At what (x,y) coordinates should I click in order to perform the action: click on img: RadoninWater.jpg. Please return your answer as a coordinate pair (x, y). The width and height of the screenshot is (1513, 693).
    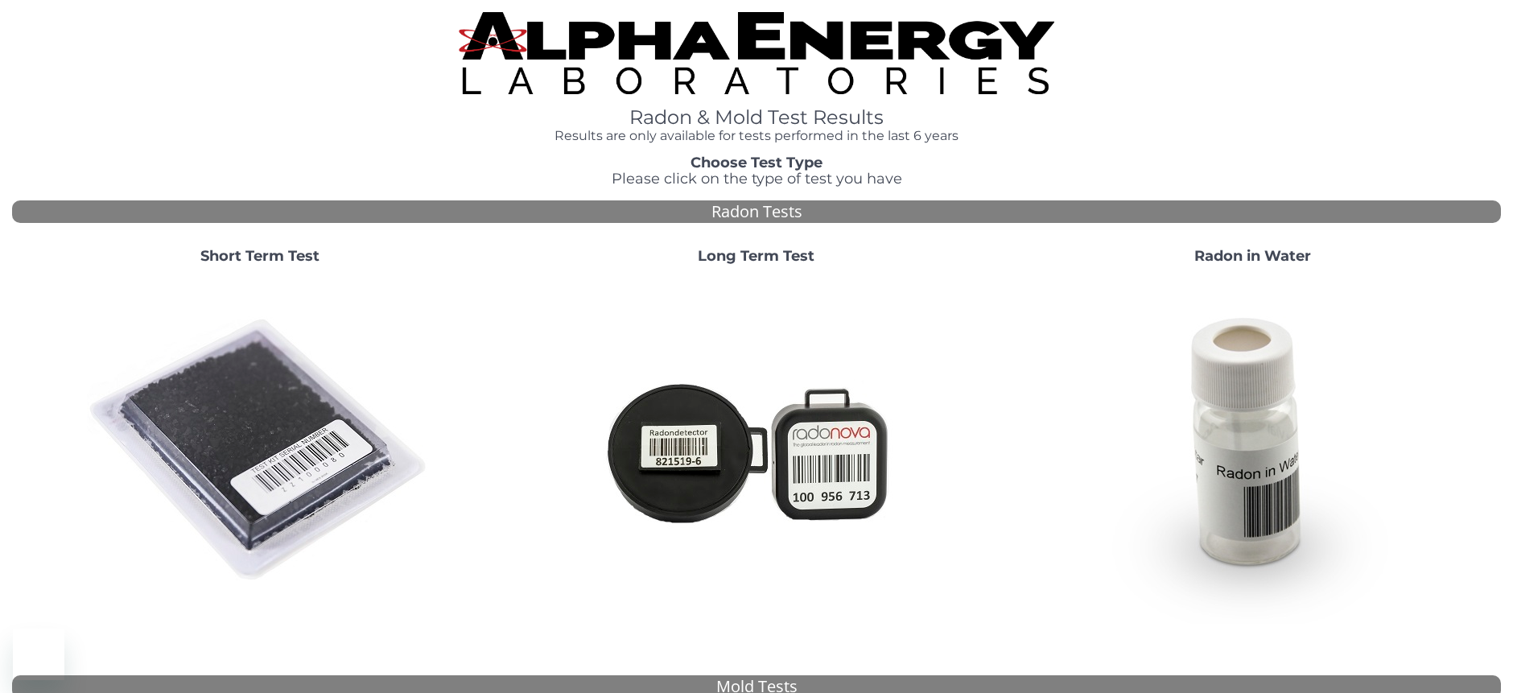
    Looking at the image, I should click on (1253, 451).